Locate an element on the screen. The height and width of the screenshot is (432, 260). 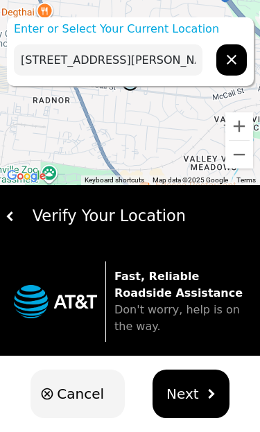
img: Google is located at coordinates (26, 176).